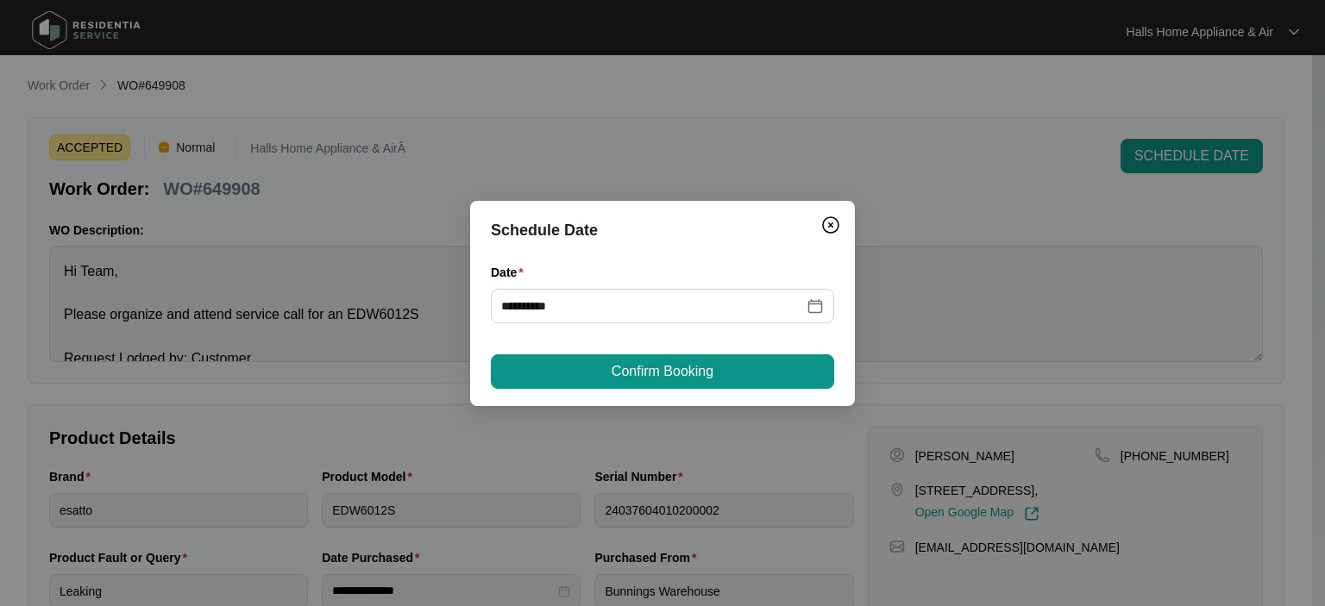 This screenshot has height=606, width=1325. What do you see at coordinates (831, 225) in the screenshot?
I see `img: closeCircle` at bounding box center [831, 225].